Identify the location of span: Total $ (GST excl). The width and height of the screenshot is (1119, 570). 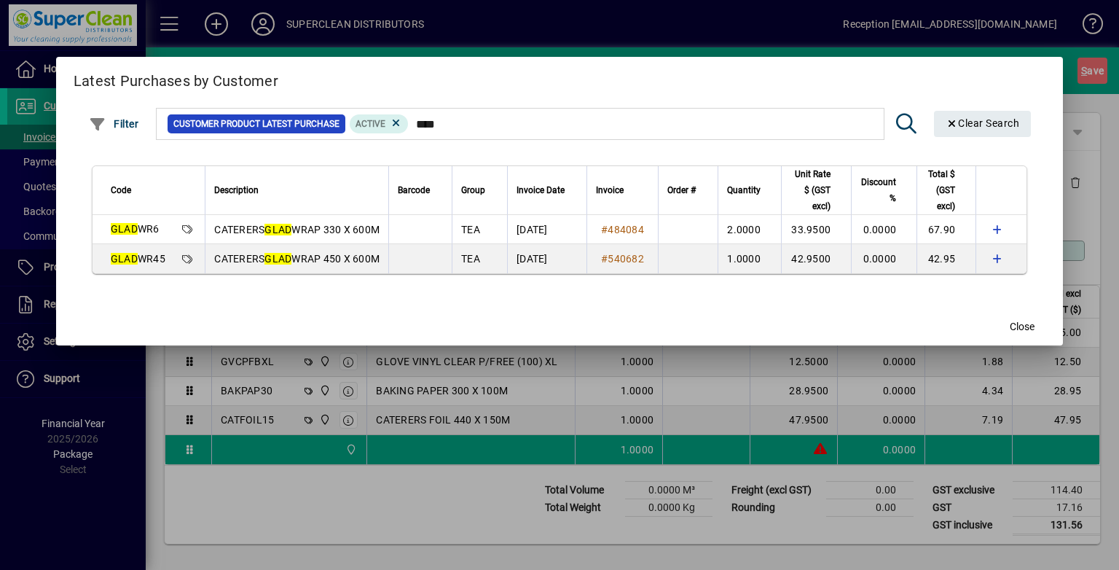
(940, 190).